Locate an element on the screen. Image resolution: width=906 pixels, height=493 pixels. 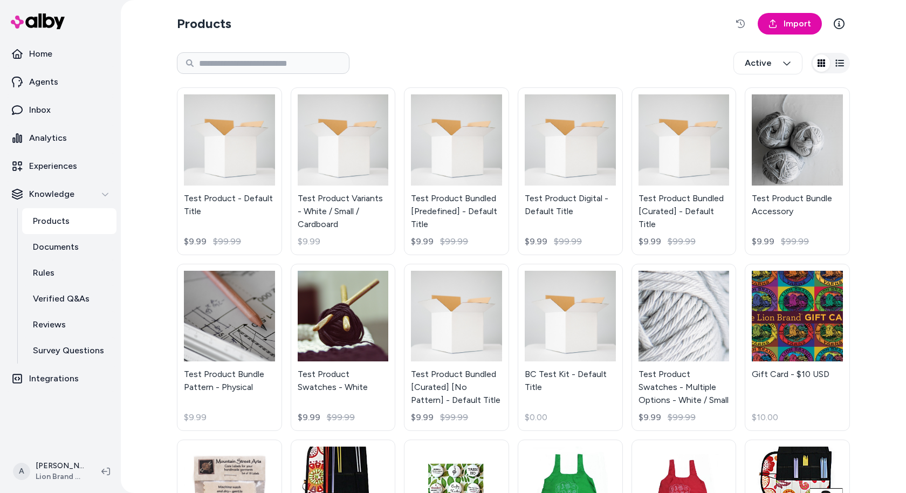
a: Test Product Bundled [Curated] [No Pattern] - Default TitleTest Product Bundled [Curated] [No Pat... is located at coordinates (456, 347).